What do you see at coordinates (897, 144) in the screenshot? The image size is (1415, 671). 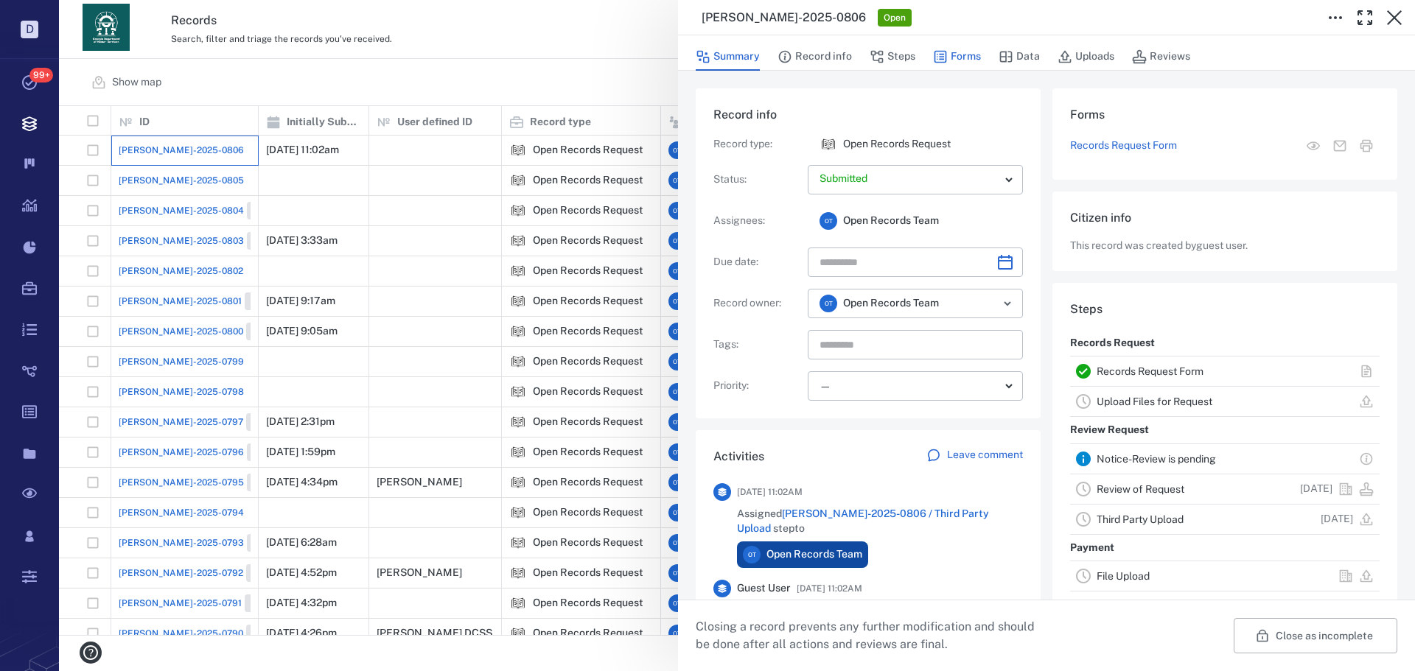 I see `p: Open Records Request` at bounding box center [897, 144].